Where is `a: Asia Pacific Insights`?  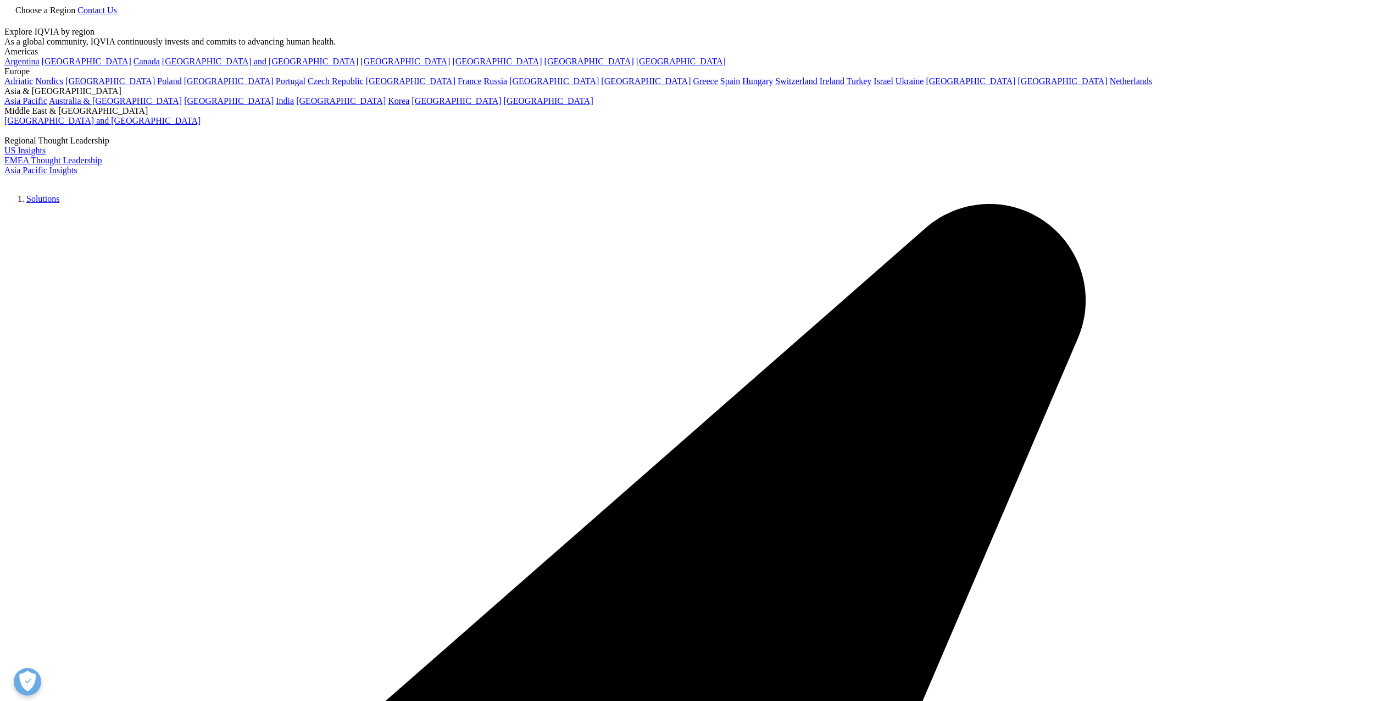 a: Asia Pacific Insights is located at coordinates (41, 170).